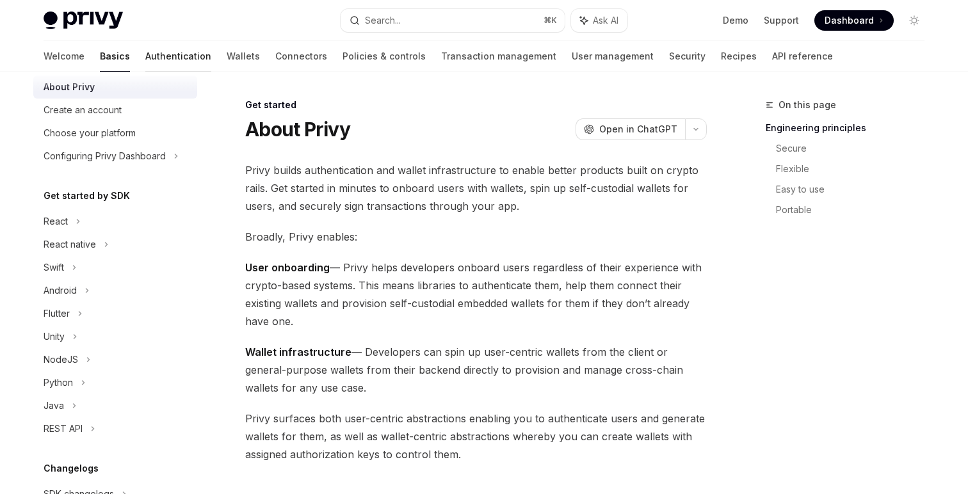 The height and width of the screenshot is (494, 968). What do you see at coordinates (781, 20) in the screenshot?
I see `a: Support` at bounding box center [781, 20].